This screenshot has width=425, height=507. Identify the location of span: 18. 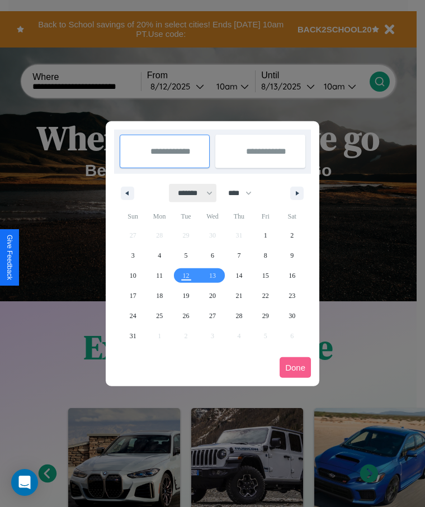
(159, 296).